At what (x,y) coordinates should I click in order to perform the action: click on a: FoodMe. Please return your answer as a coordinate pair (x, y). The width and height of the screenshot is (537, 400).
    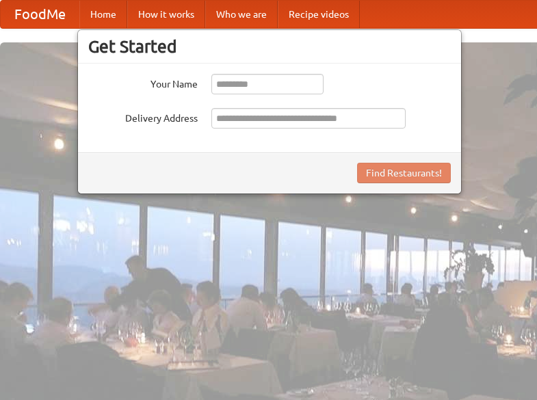
    Looking at the image, I should click on (40, 14).